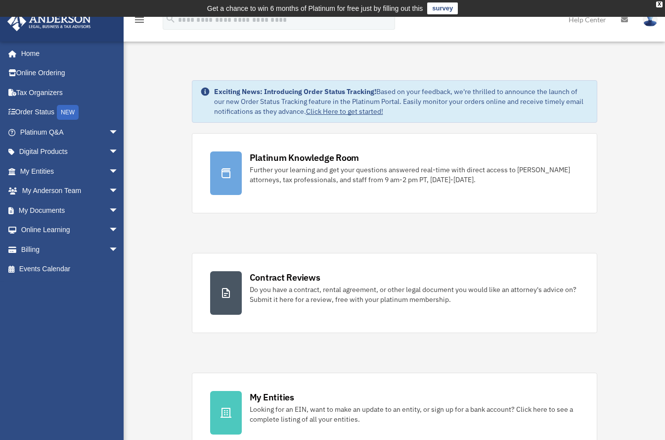  Describe the element at coordinates (70, 191) in the screenshot. I see `a: My Anderson Teamarrow_drop_down` at that location.